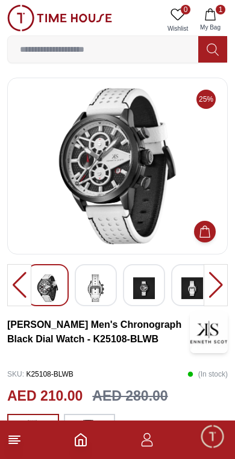 This screenshot has width=235, height=459. I want to click on button: 1My Bag, so click(210, 20).